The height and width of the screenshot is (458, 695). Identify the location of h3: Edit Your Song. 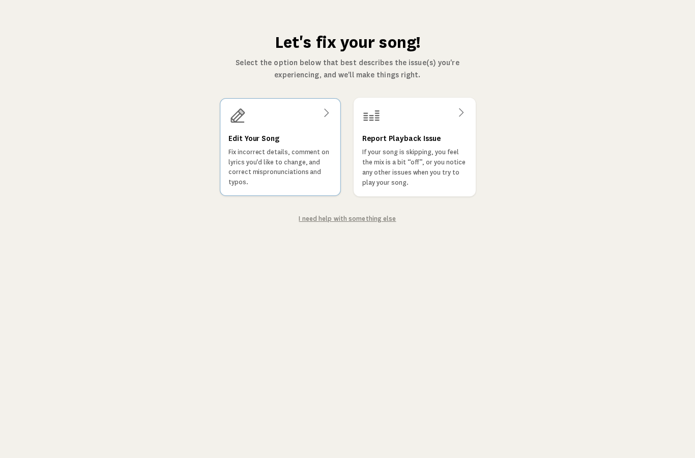
(254, 139).